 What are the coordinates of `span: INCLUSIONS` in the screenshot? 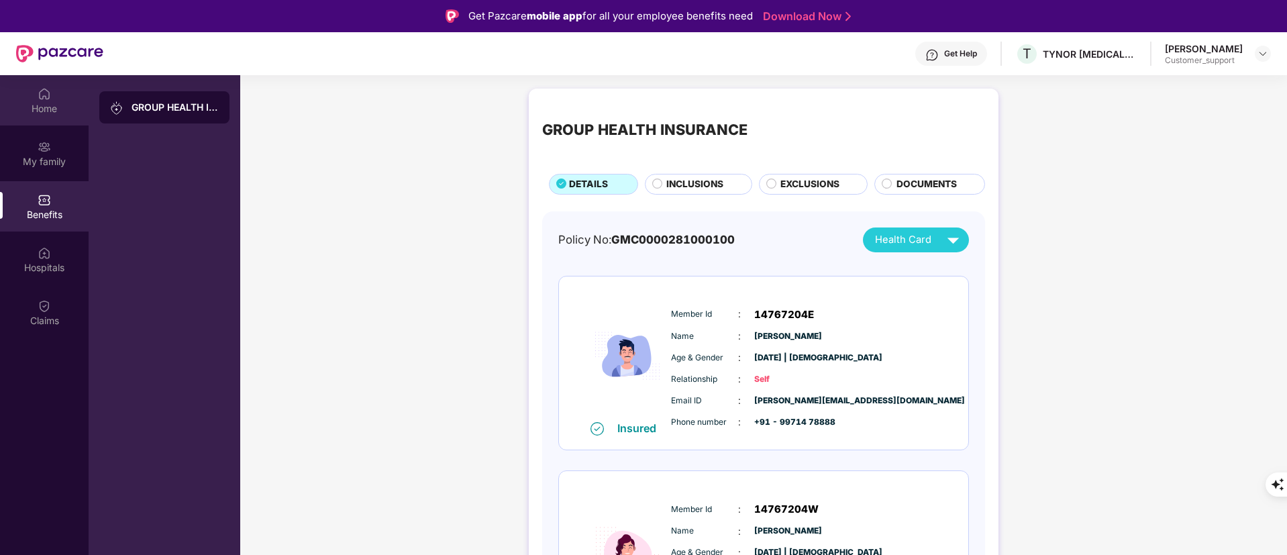 It's located at (694, 184).